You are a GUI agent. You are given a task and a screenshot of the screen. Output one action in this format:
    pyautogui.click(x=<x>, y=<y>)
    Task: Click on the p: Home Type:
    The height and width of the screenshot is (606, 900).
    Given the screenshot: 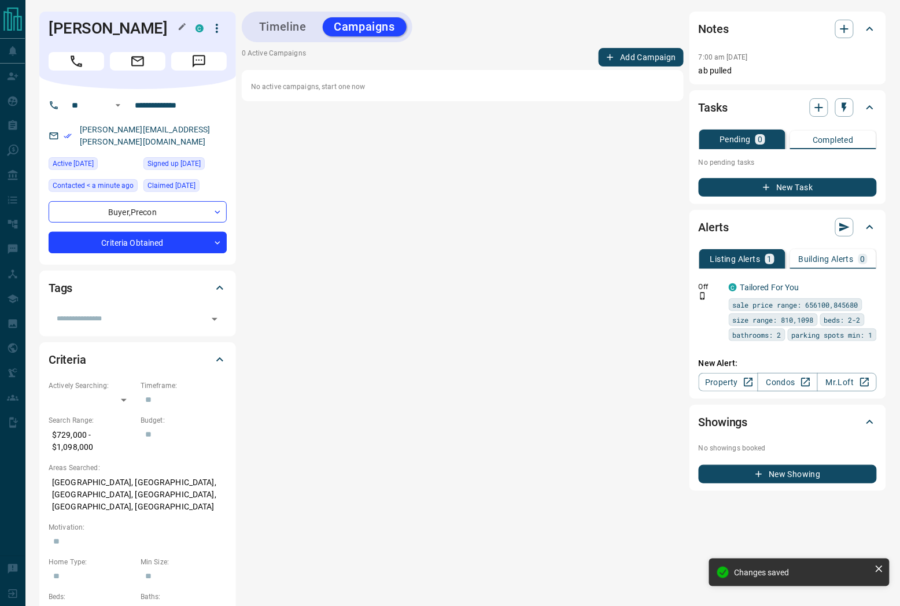 What is the action you would take?
    pyautogui.click(x=91, y=562)
    